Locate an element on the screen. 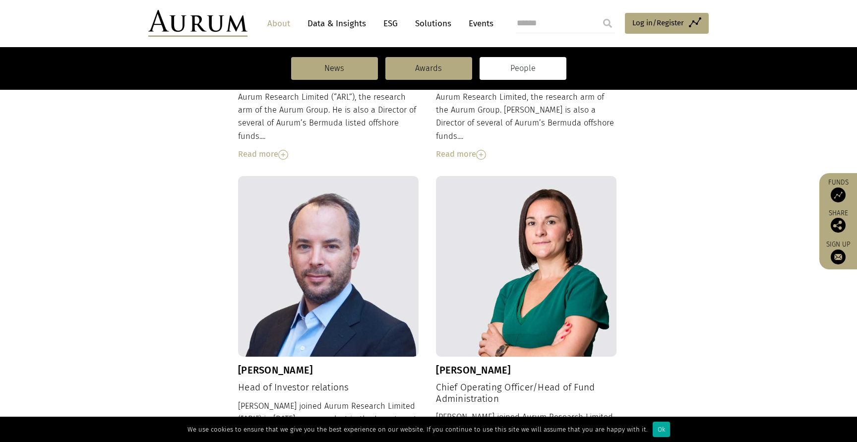 The width and height of the screenshot is (857, 442). img: Aurum is located at coordinates (198, 23).